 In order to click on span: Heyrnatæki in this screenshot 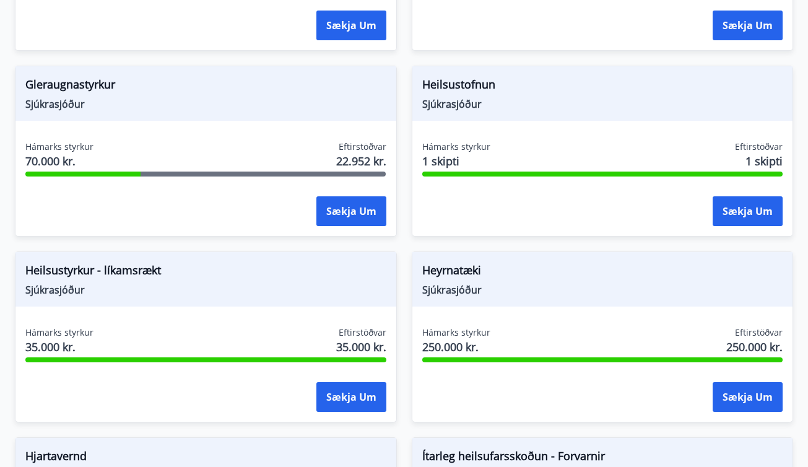, I will do `click(602, 272)`.